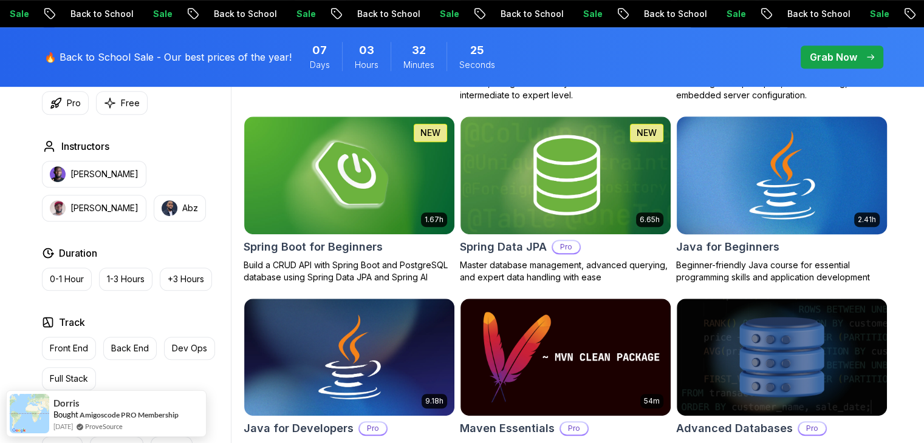  I want to click on span: Seconds, so click(477, 65).